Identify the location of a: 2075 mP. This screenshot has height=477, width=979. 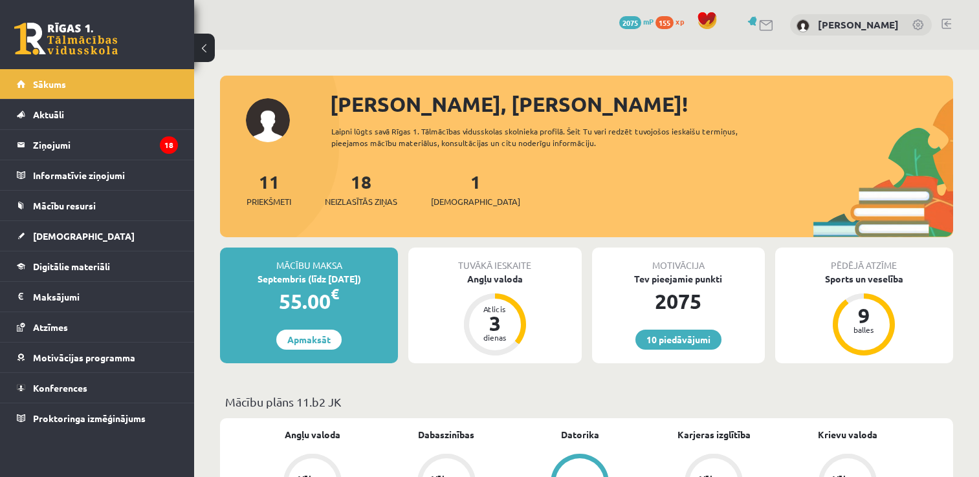
(636, 21).